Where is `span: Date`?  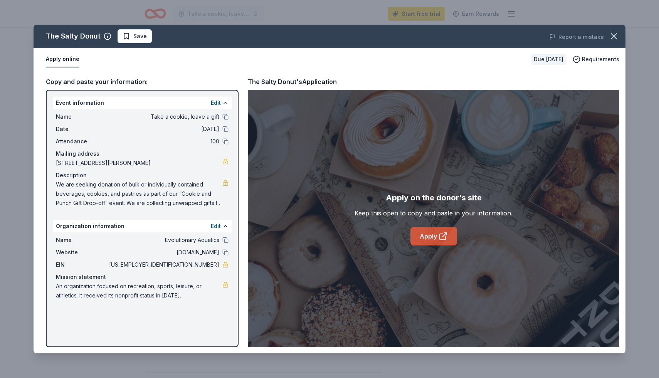 span: Date is located at coordinates (82, 129).